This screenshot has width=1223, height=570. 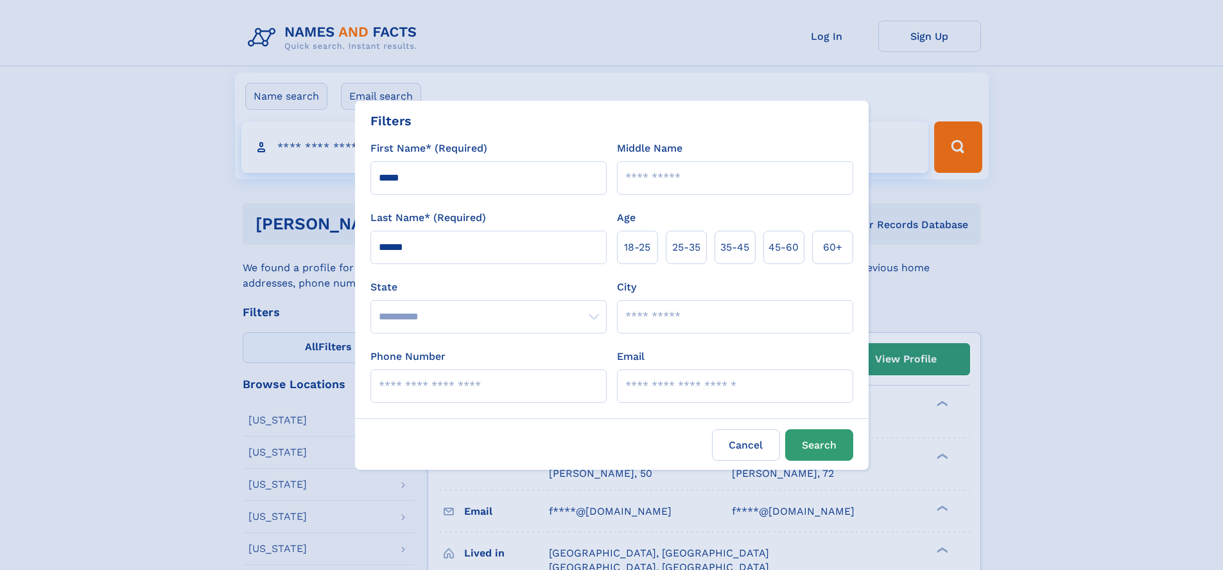 I want to click on label: Cancel, so click(x=746, y=444).